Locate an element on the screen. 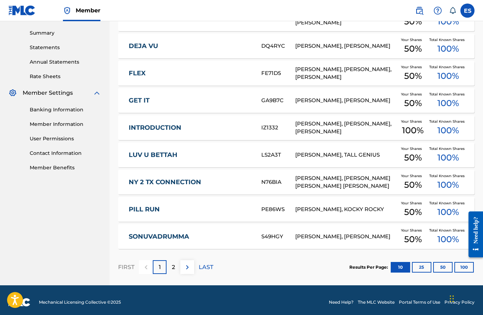  a: Summary is located at coordinates (65, 33).